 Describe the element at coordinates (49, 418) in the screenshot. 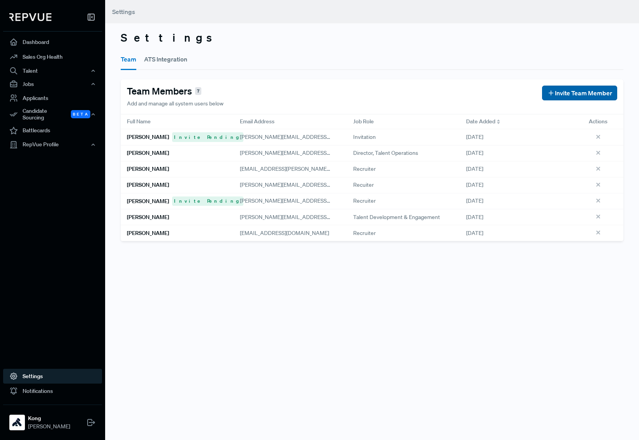

I see `strong: Kong` at that location.